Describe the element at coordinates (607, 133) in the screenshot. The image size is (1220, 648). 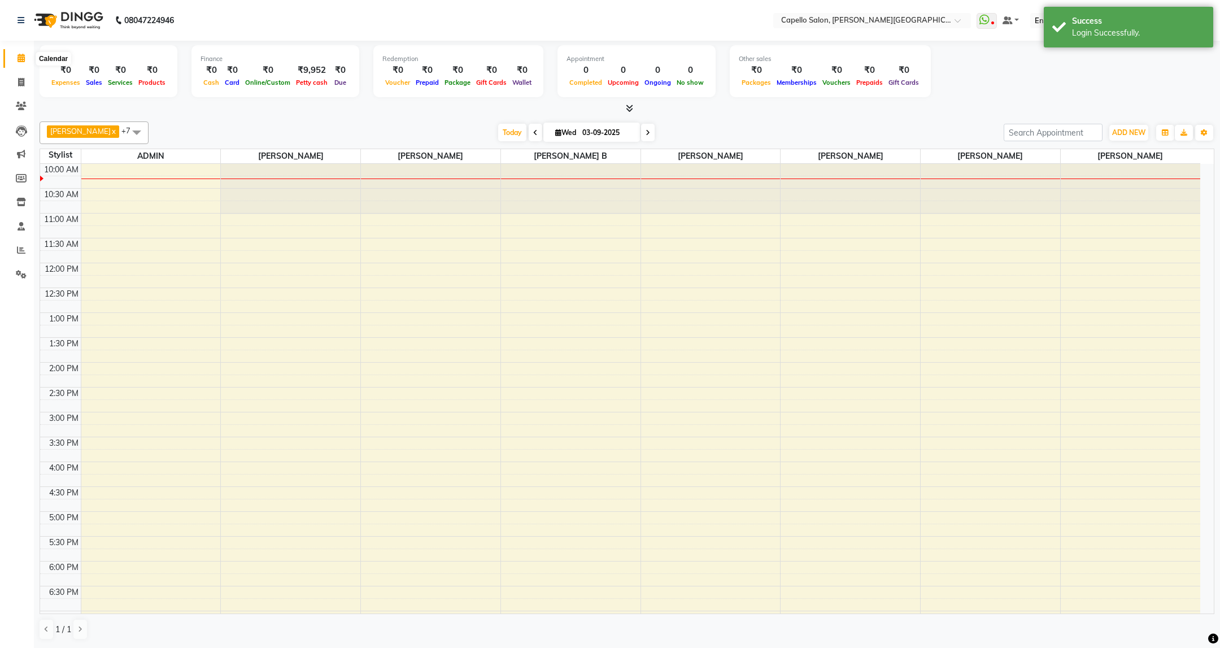
I see `input: 2025-09-03` at that location.